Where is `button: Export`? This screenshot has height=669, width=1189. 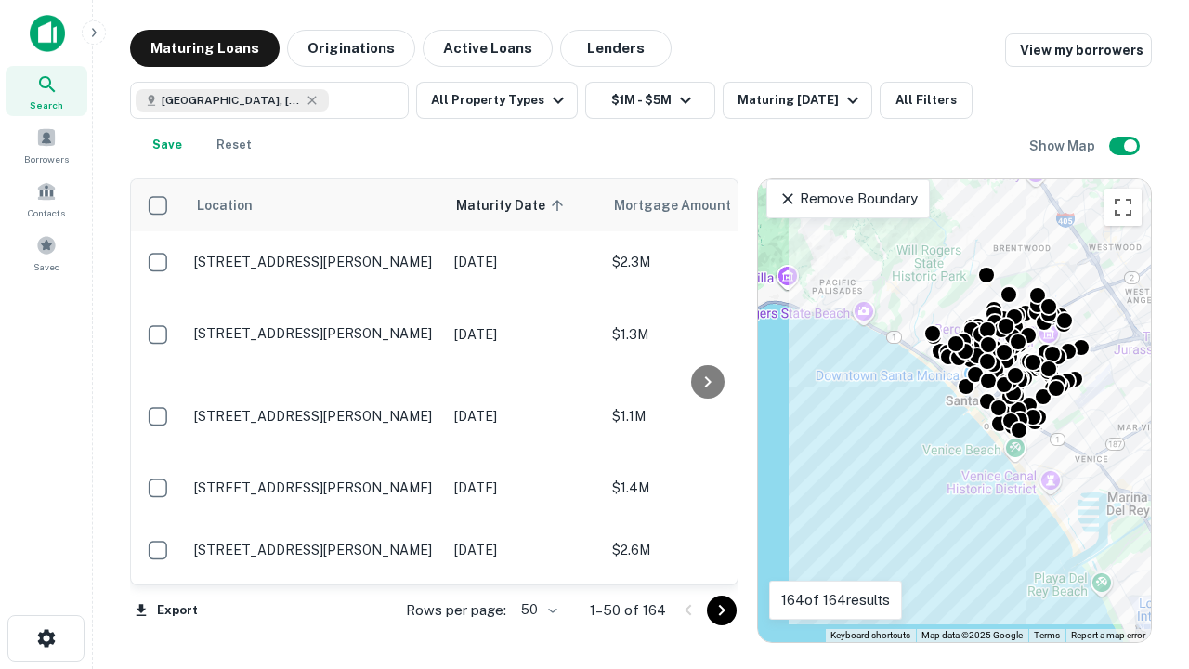 button: Export is located at coordinates (166, 610).